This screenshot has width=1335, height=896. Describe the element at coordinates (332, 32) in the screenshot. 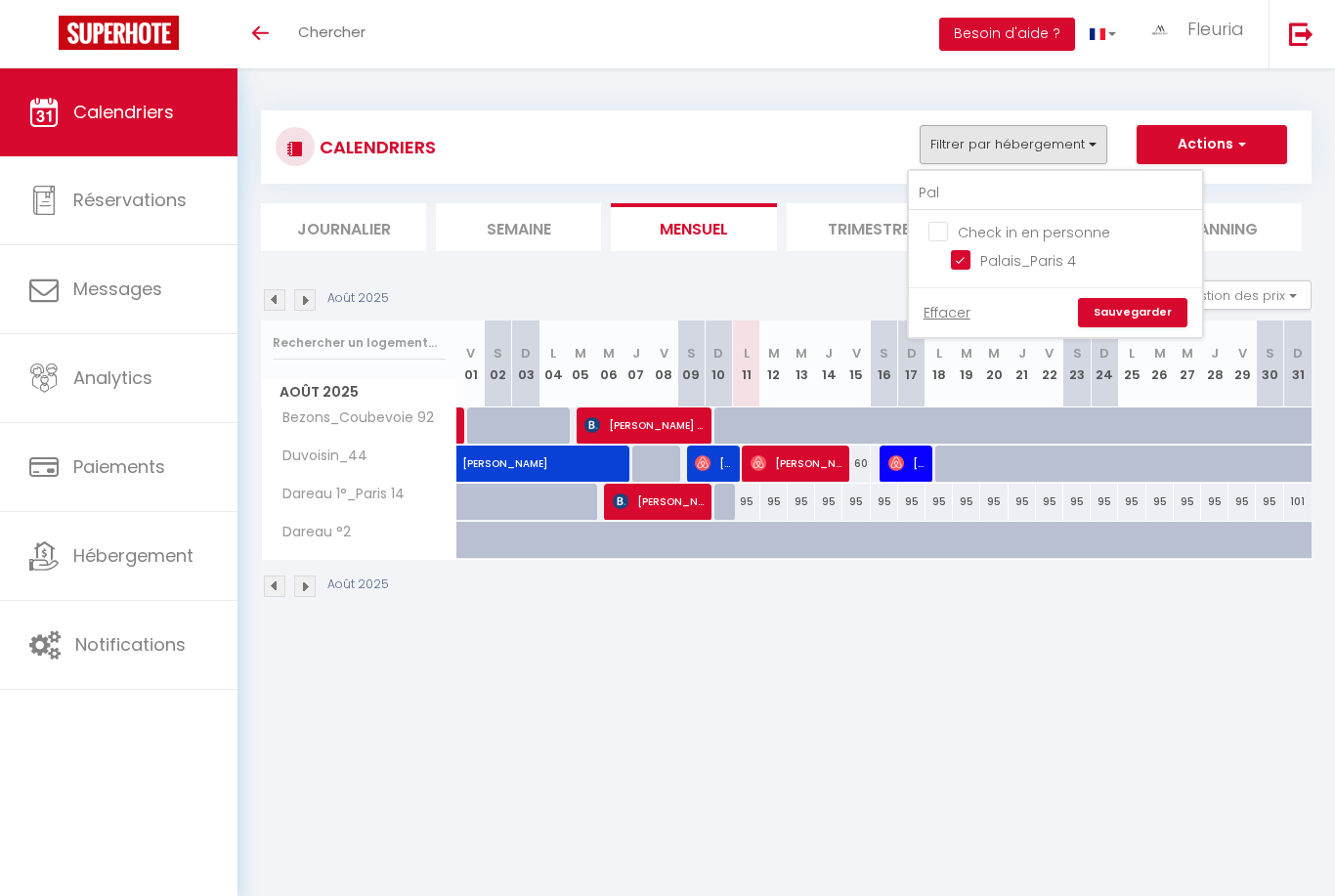

I see `span: Chercher` at that location.